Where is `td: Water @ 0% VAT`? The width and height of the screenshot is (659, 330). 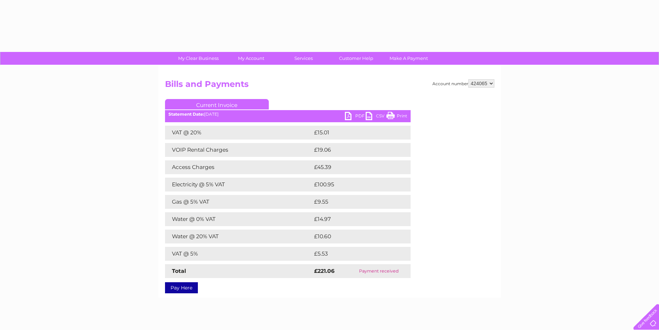 td: Water @ 0% VAT is located at coordinates (239, 219).